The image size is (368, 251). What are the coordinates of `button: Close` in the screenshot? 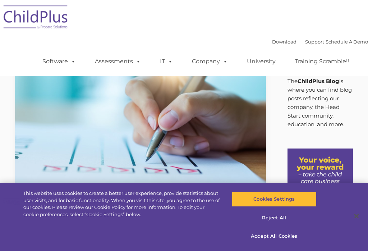 It's located at (357, 216).